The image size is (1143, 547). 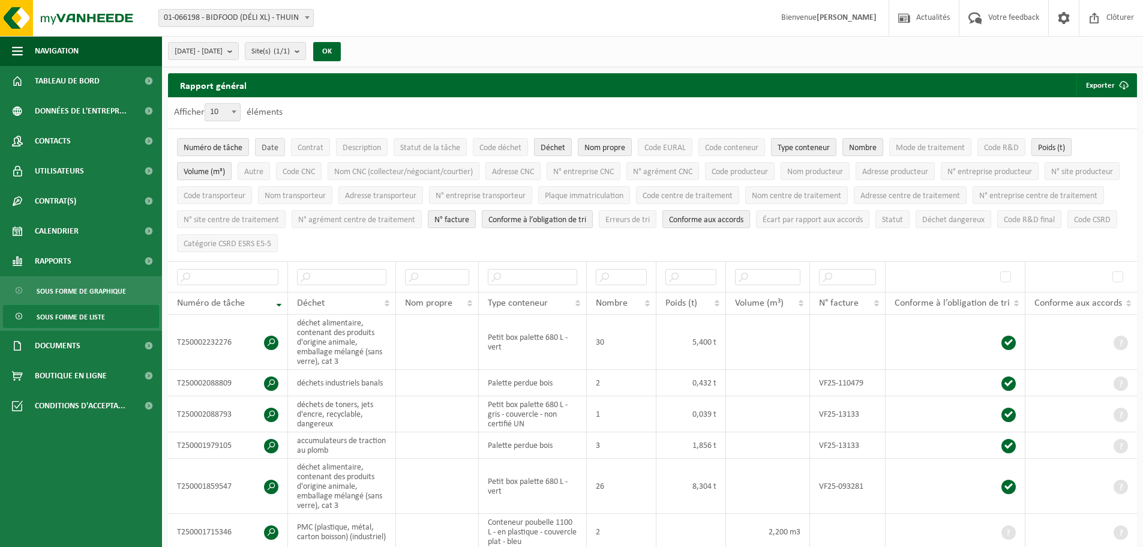 I want to click on span: Code R&D, so click(x=1001, y=148).